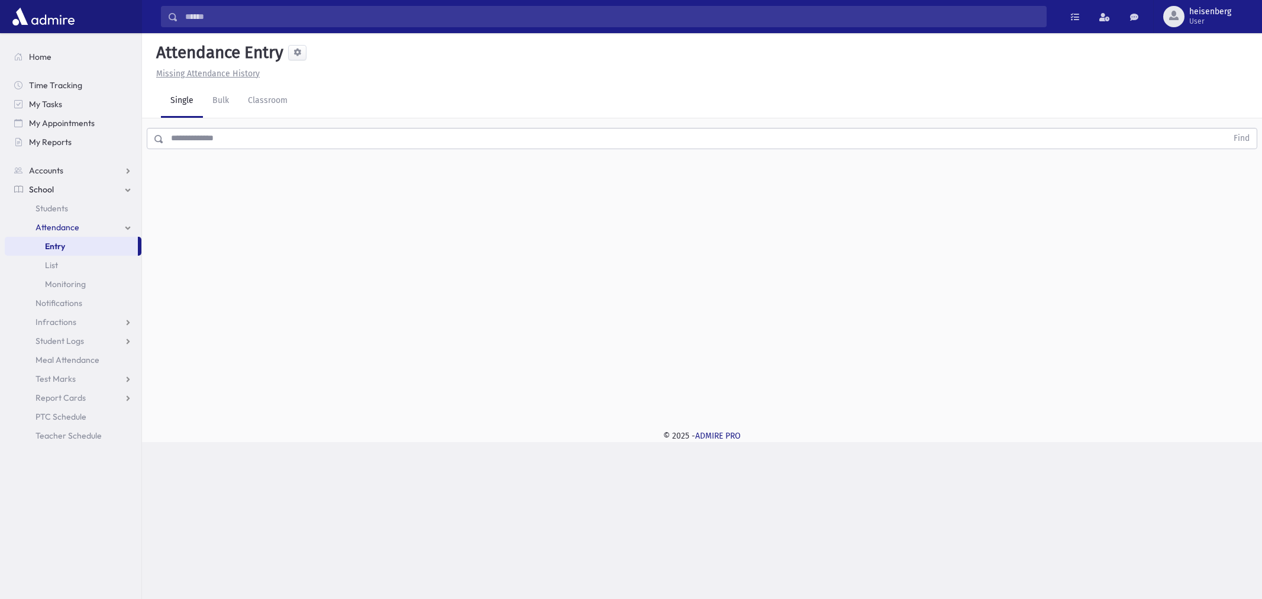 This screenshot has height=599, width=1262. What do you see at coordinates (46, 104) in the screenshot?
I see `span: My Tasks` at bounding box center [46, 104].